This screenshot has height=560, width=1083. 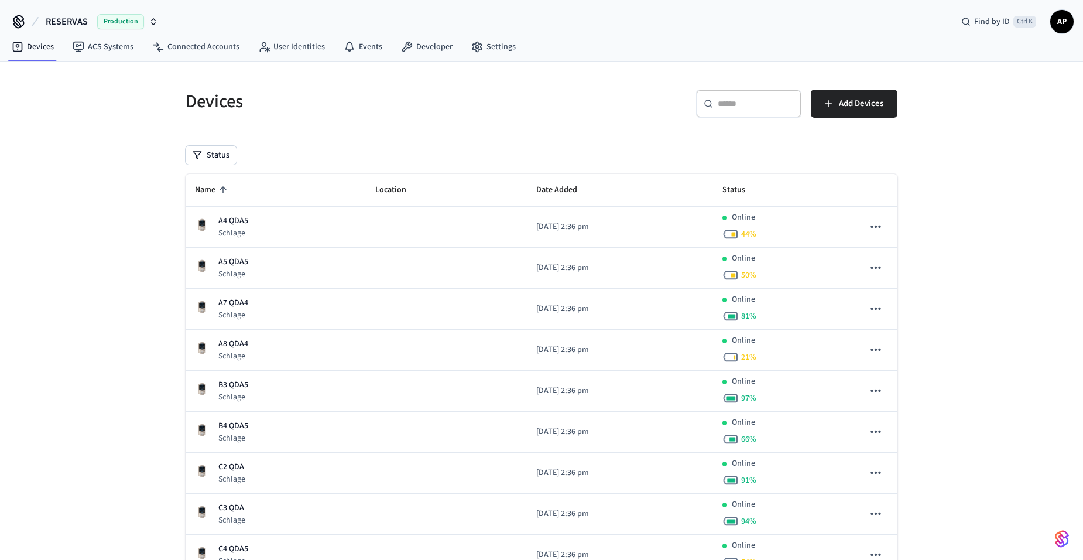 I want to click on p: C2 QDA, so click(x=232, y=467).